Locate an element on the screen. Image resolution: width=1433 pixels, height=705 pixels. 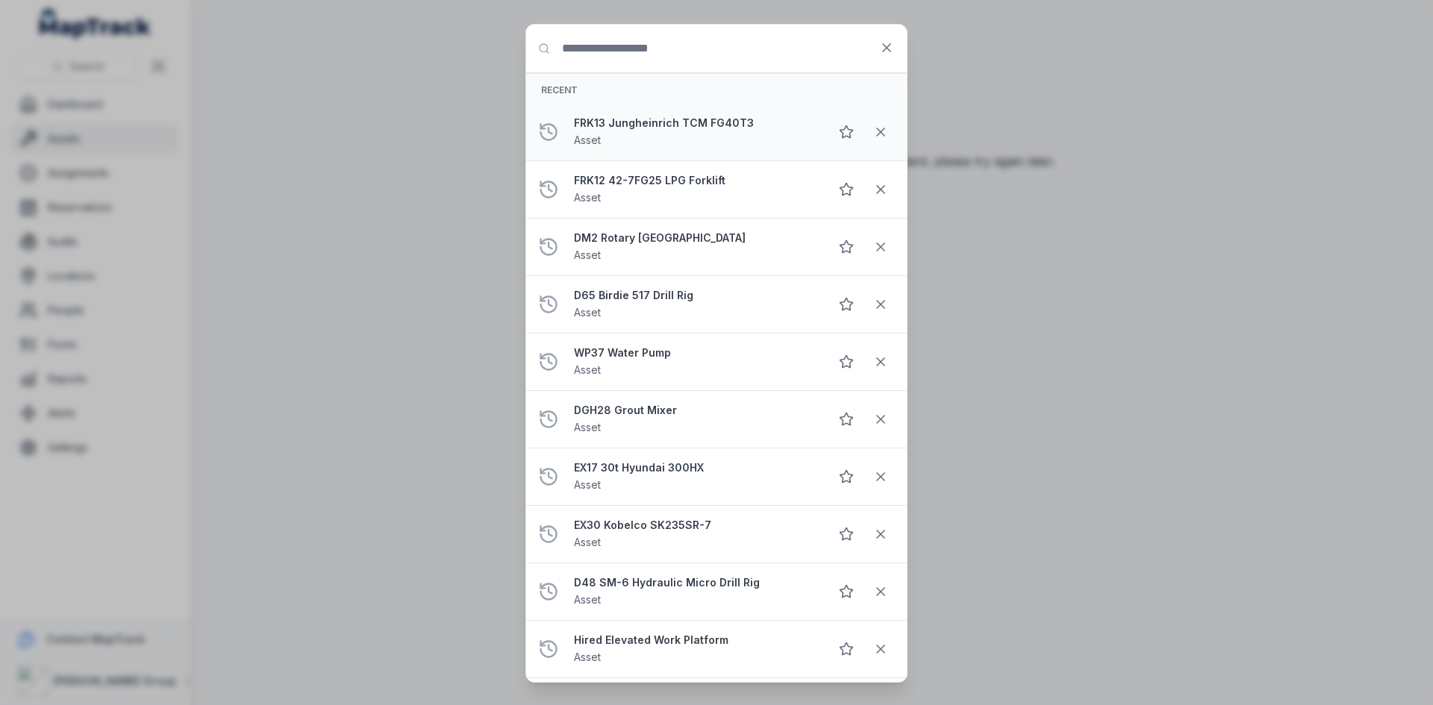
strong: FRK13 Jungheinrich TCM FG40T3 is located at coordinates (696, 123).